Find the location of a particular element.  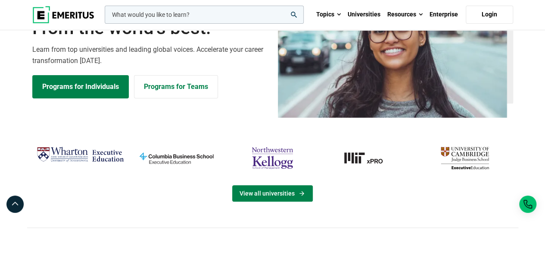

a: Explore Programs is located at coordinates (81, 87).